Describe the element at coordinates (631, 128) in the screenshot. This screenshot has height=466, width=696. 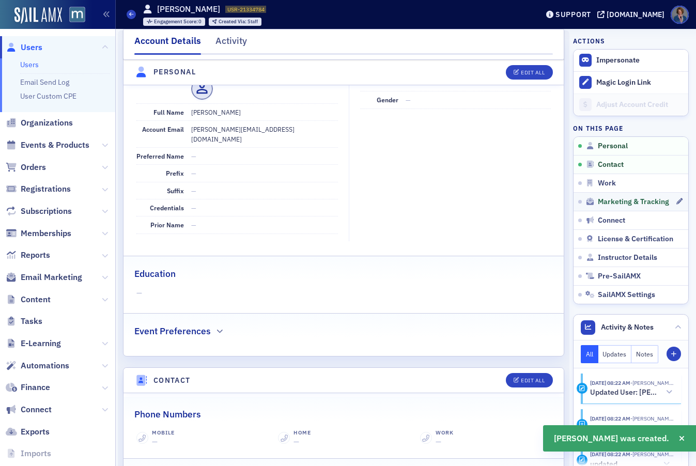
I see `h4: On this page` at that location.